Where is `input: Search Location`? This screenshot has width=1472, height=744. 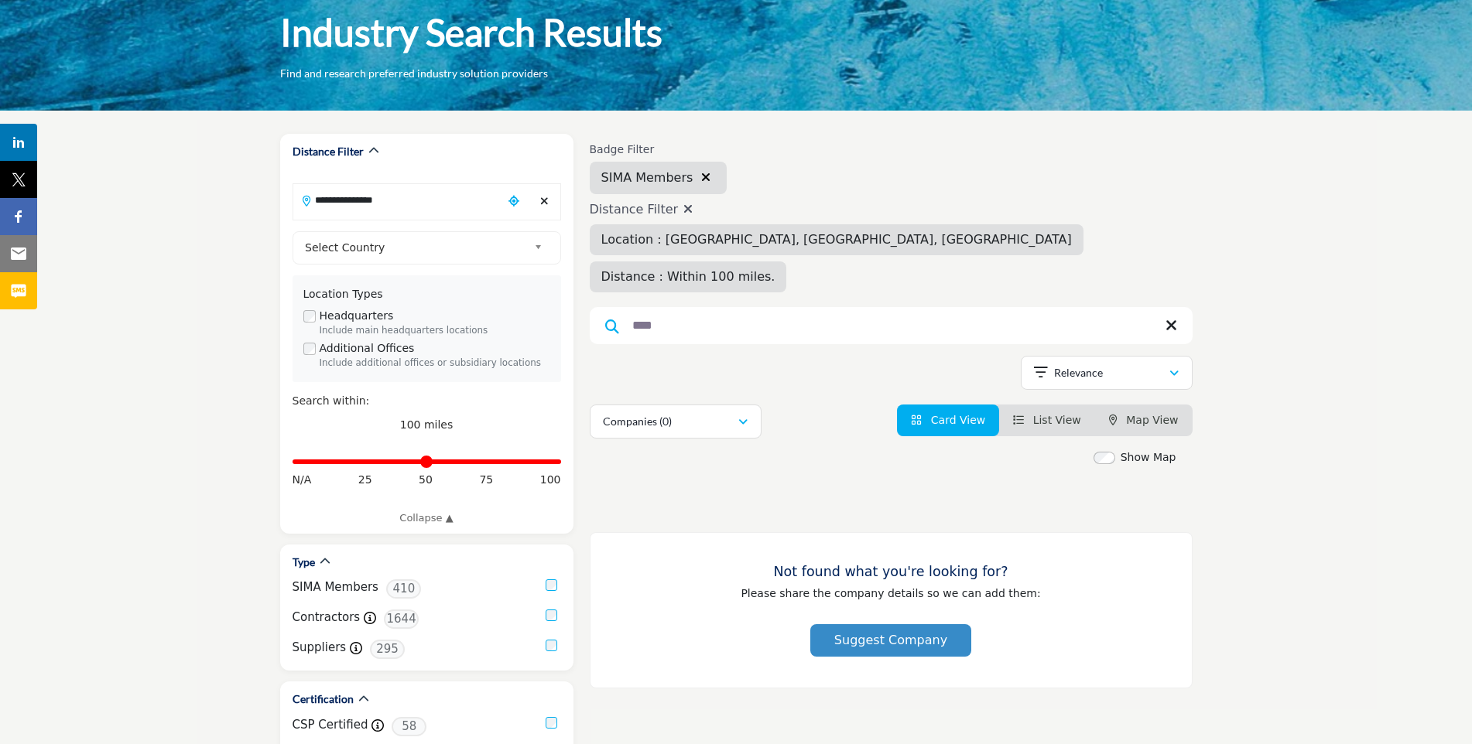
input: Search Location is located at coordinates (398, 200).